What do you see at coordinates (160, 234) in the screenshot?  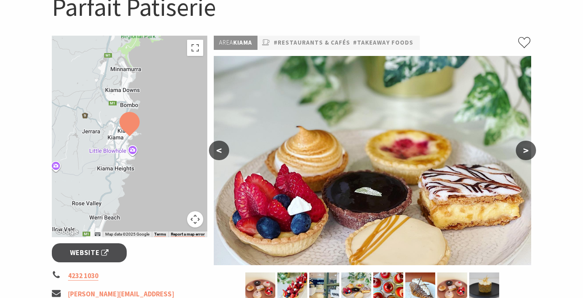 I see `a: Terms (opens in new tab)` at bounding box center [160, 234].